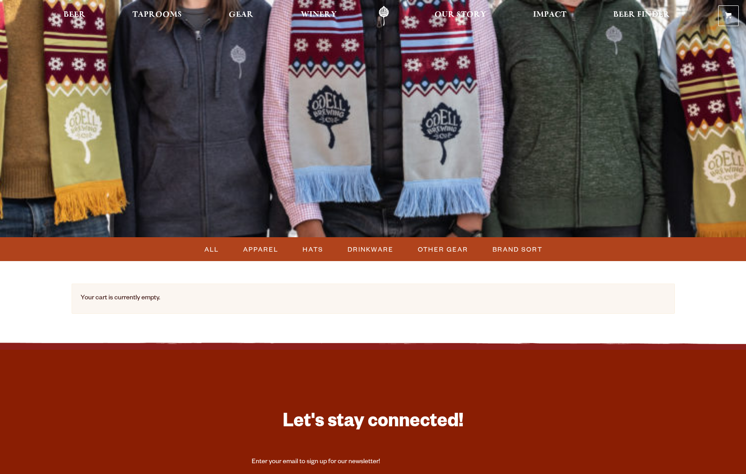 The width and height of the screenshot is (746, 474). I want to click on div: Enter your email to sign up for our newsletter!, so click(373, 463).